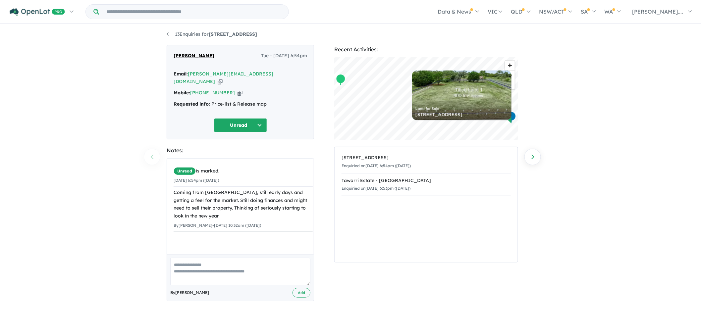 The width and height of the screenshot is (701, 335). I want to click on div: Notes:, so click(240, 150).